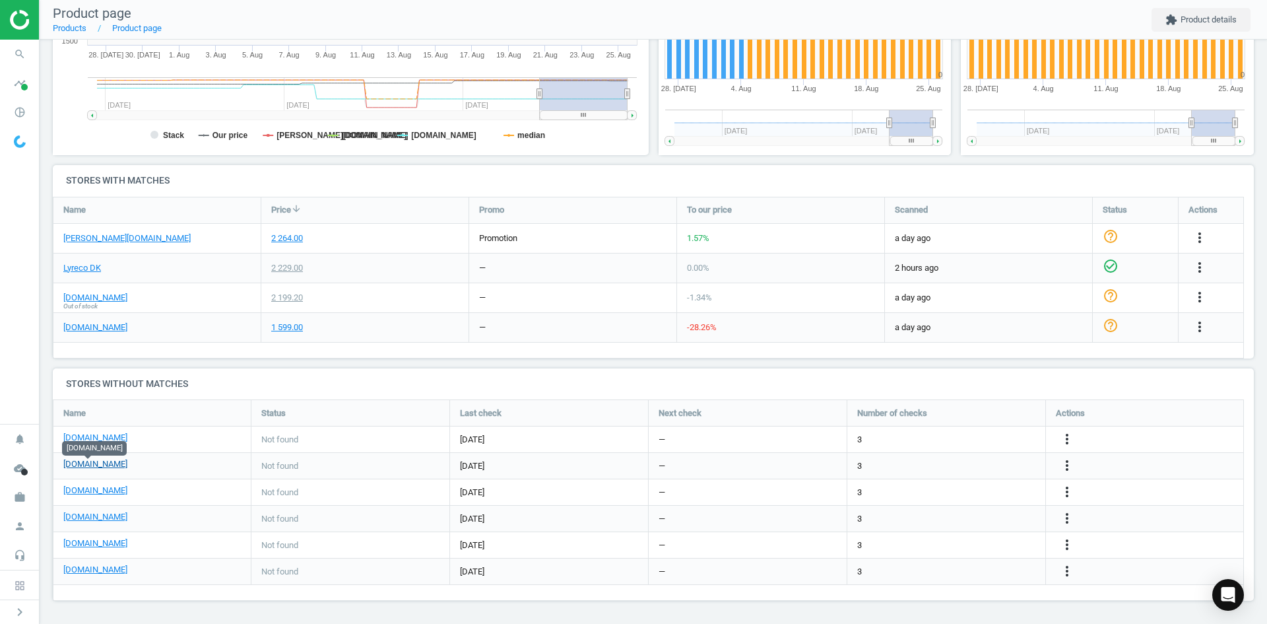 This screenshot has height=624, width=1267. What do you see at coordinates (281, 210) in the screenshot?
I see `span: Price` at bounding box center [281, 210].